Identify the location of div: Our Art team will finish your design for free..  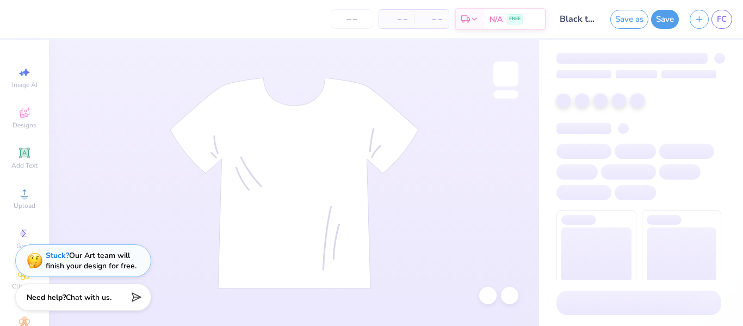
(91, 261).